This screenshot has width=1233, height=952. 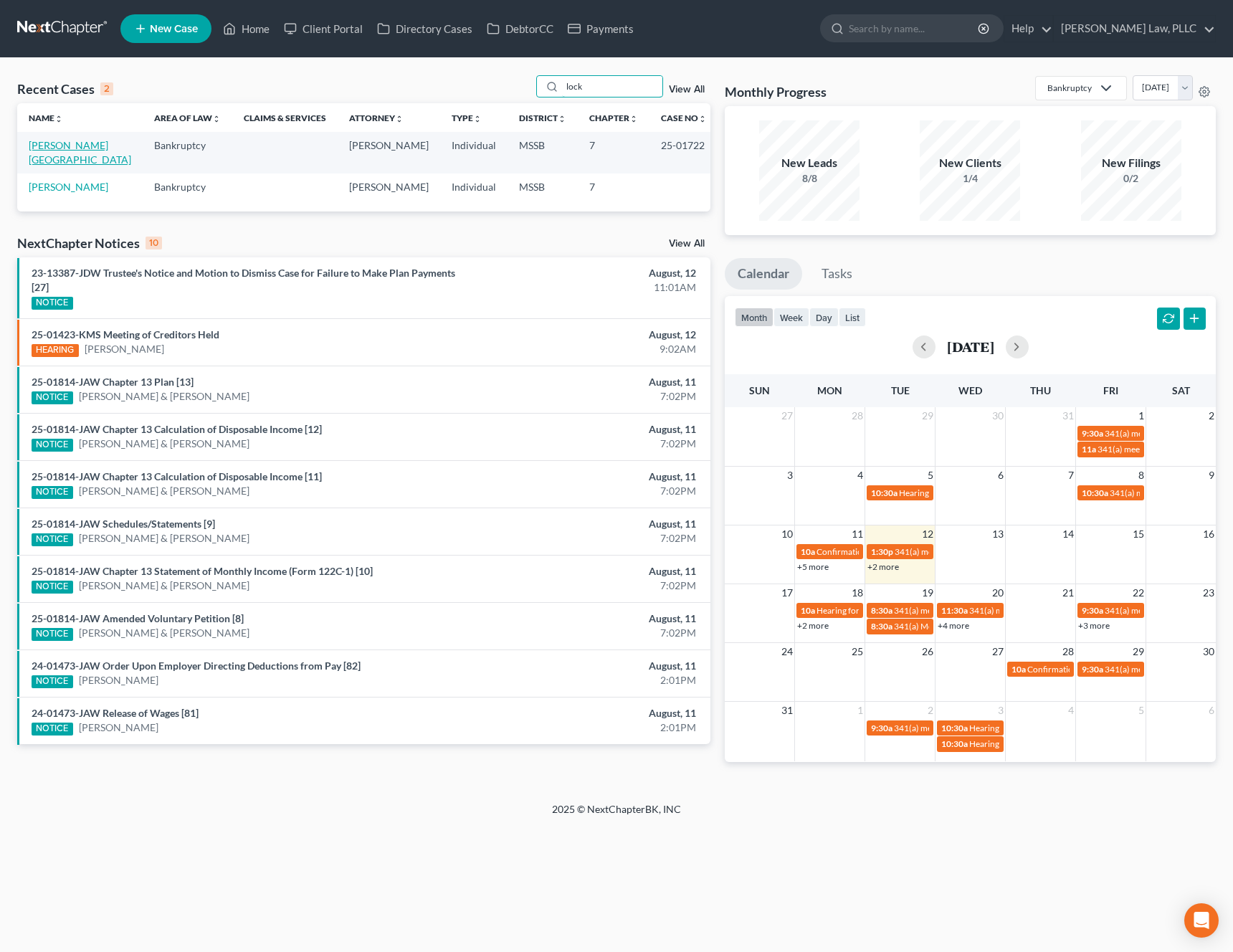 I want to click on div: NextChapter Notices, so click(x=89, y=243).